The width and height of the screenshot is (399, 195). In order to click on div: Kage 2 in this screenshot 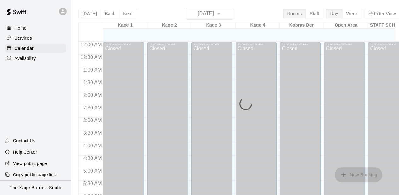, I will do `click(169, 25)`.